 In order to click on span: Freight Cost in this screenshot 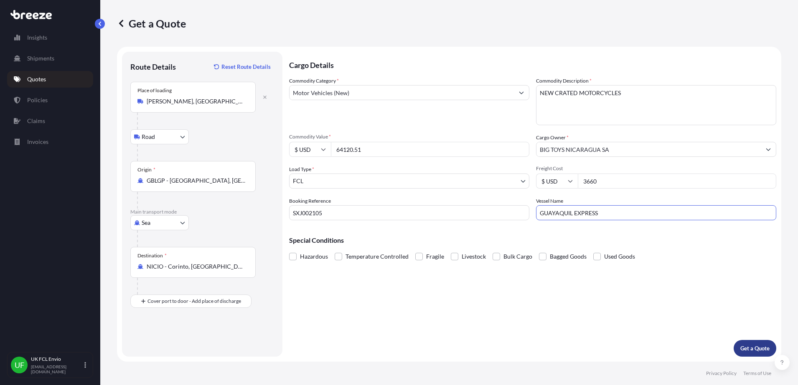, I will do `click(656, 169)`.